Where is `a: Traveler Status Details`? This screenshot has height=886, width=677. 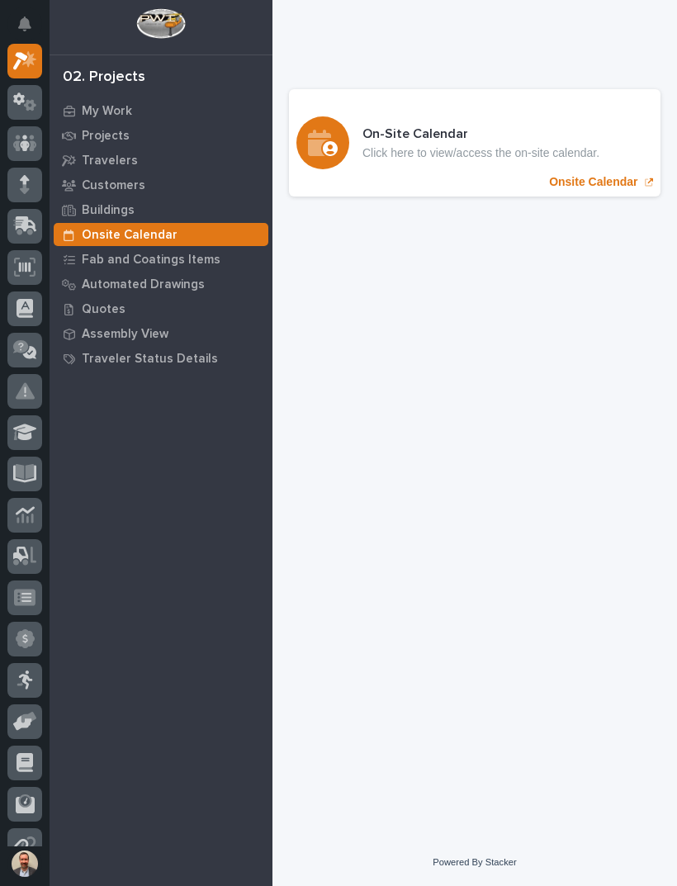
a: Traveler Status Details is located at coordinates (161, 358).